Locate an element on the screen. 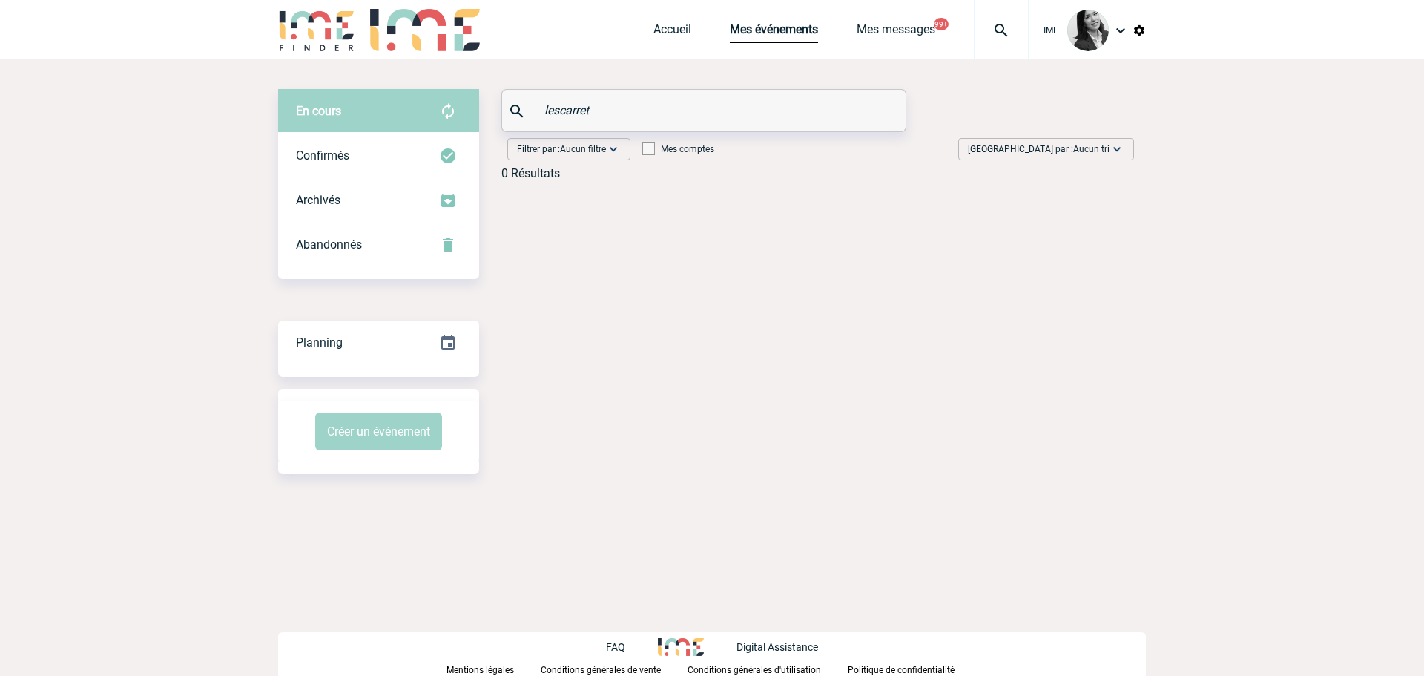 This screenshot has width=1424, height=676. img: http://www.idealmeetingsevents.fr/ is located at coordinates (681, 647).